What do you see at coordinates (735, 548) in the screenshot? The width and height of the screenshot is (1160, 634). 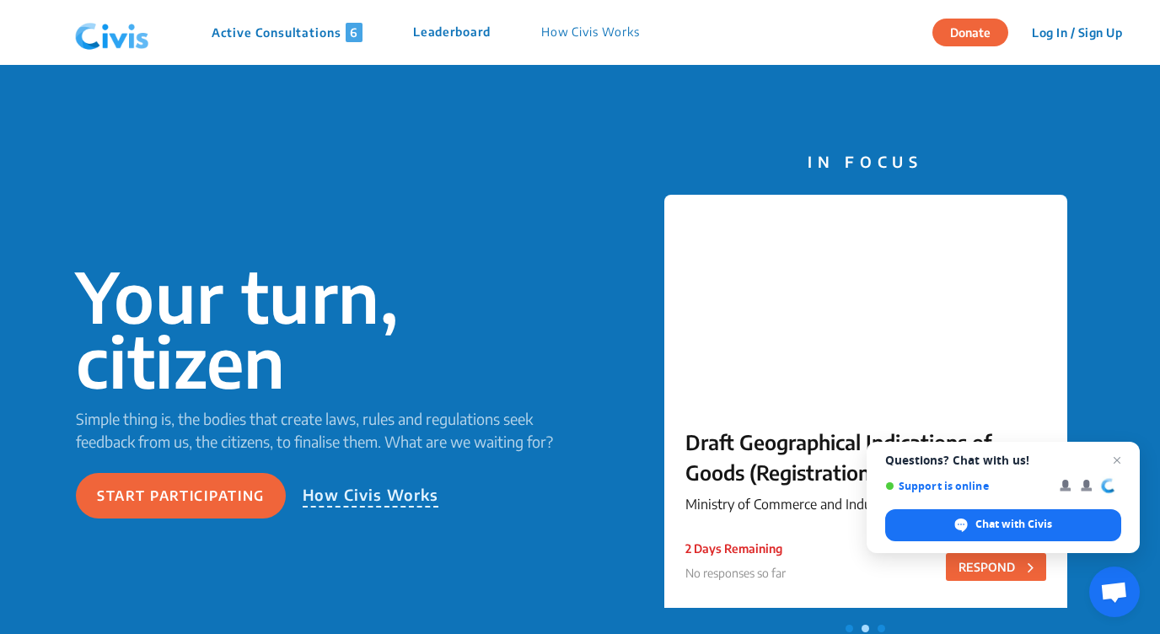 I see `p: 2 Days Remaining` at bounding box center [735, 548].